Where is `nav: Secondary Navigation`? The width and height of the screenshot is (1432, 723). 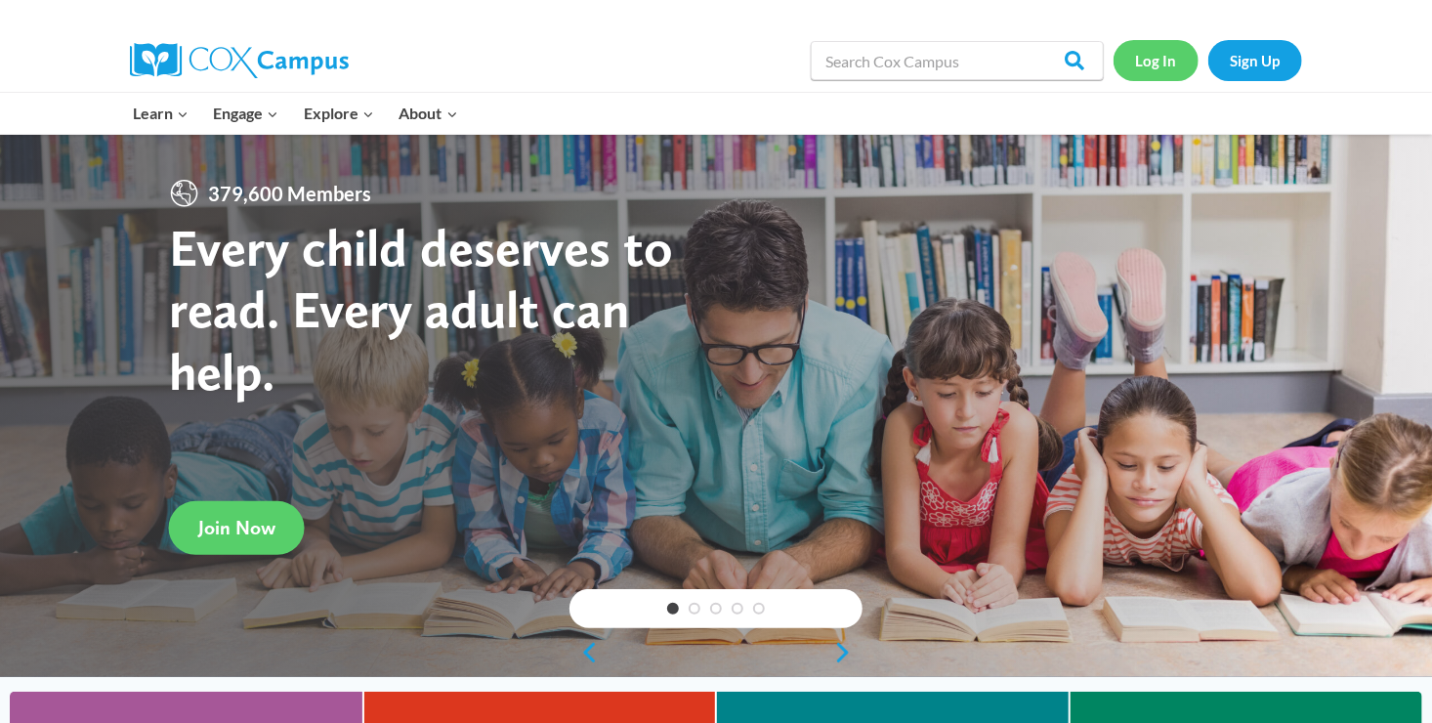 nav: Secondary Navigation is located at coordinates (1207, 60).